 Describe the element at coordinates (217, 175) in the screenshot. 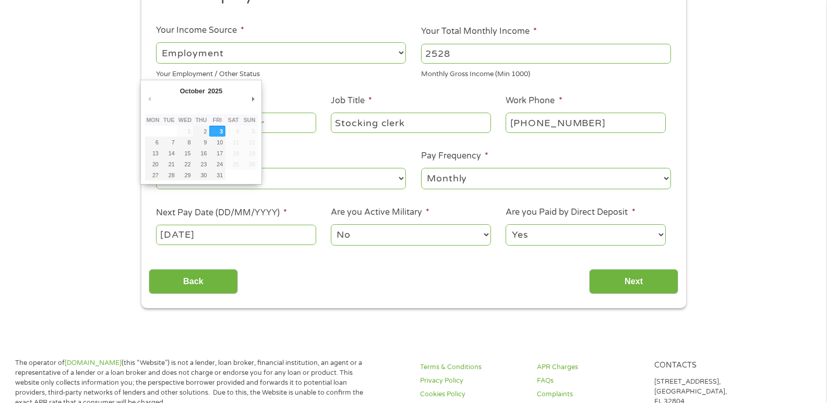

I see `button: 31` at that location.